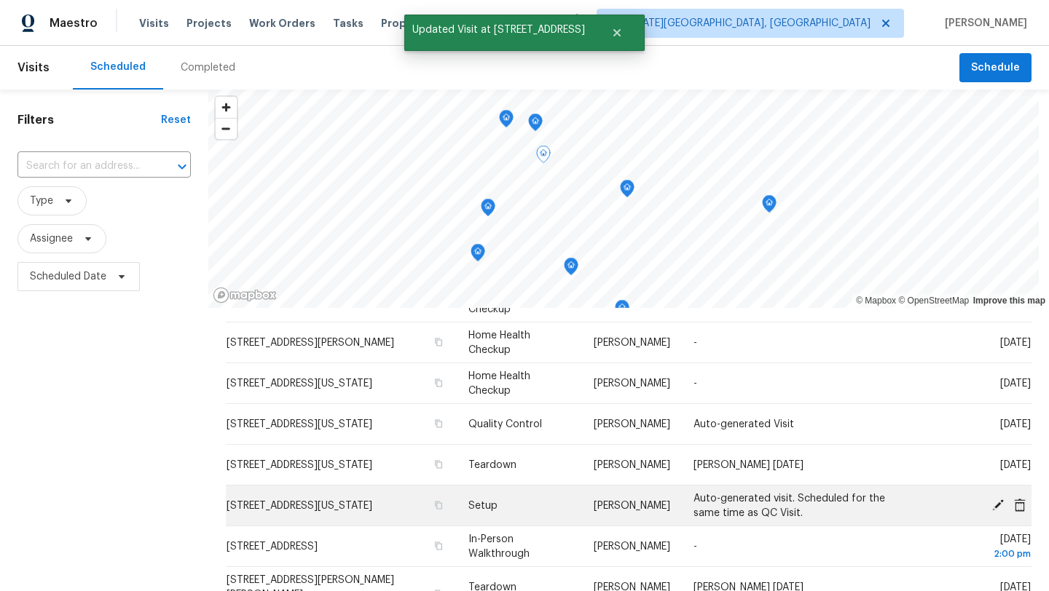 The width and height of the screenshot is (1049, 591). Describe the element at coordinates (176, 120) in the screenshot. I see `div: Reset` at that location.